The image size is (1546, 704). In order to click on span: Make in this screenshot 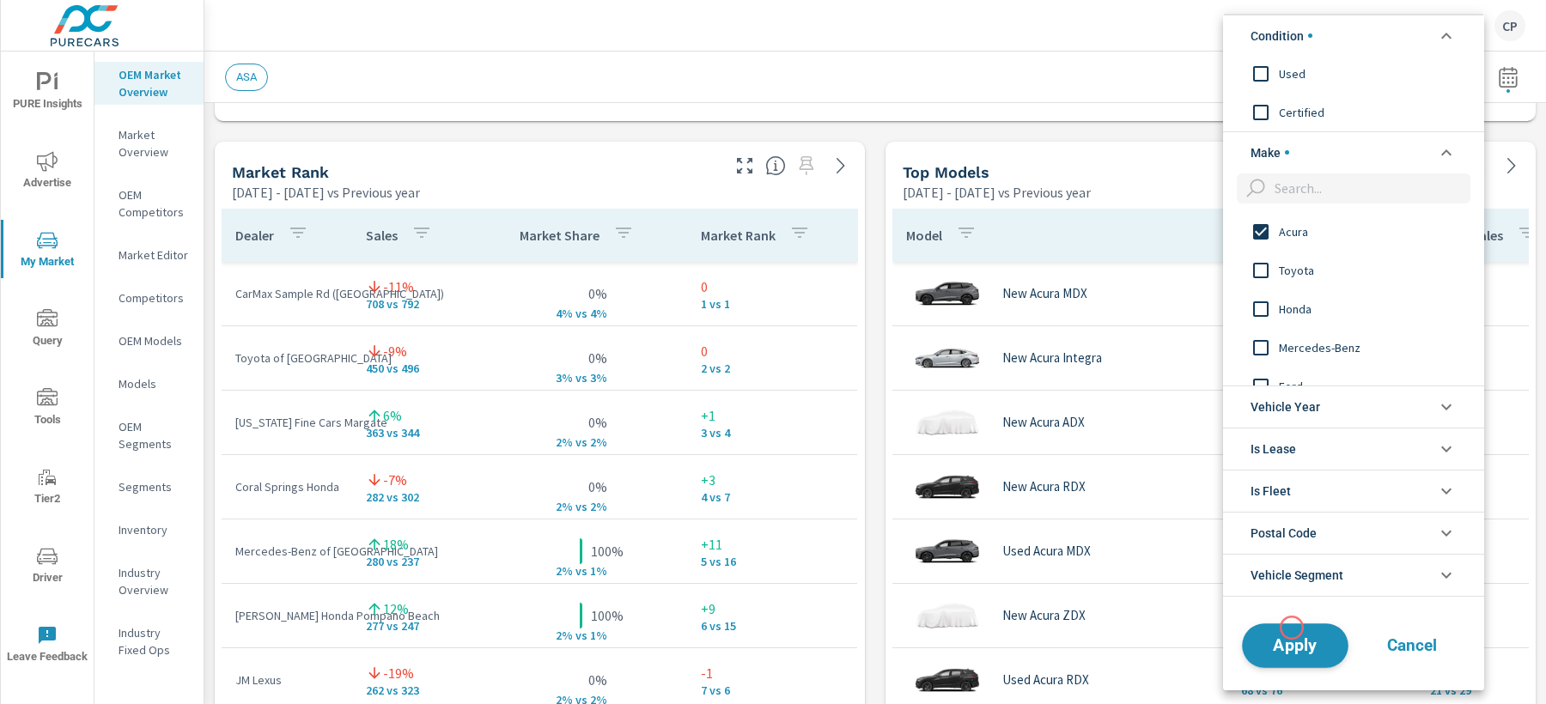, I will do `click(1269, 153)`.